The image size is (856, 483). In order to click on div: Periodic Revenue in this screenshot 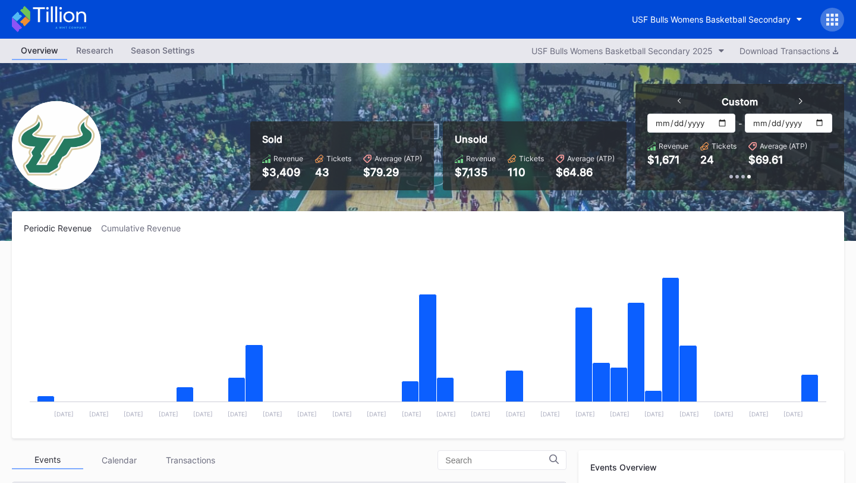, I will do `click(62, 228)`.